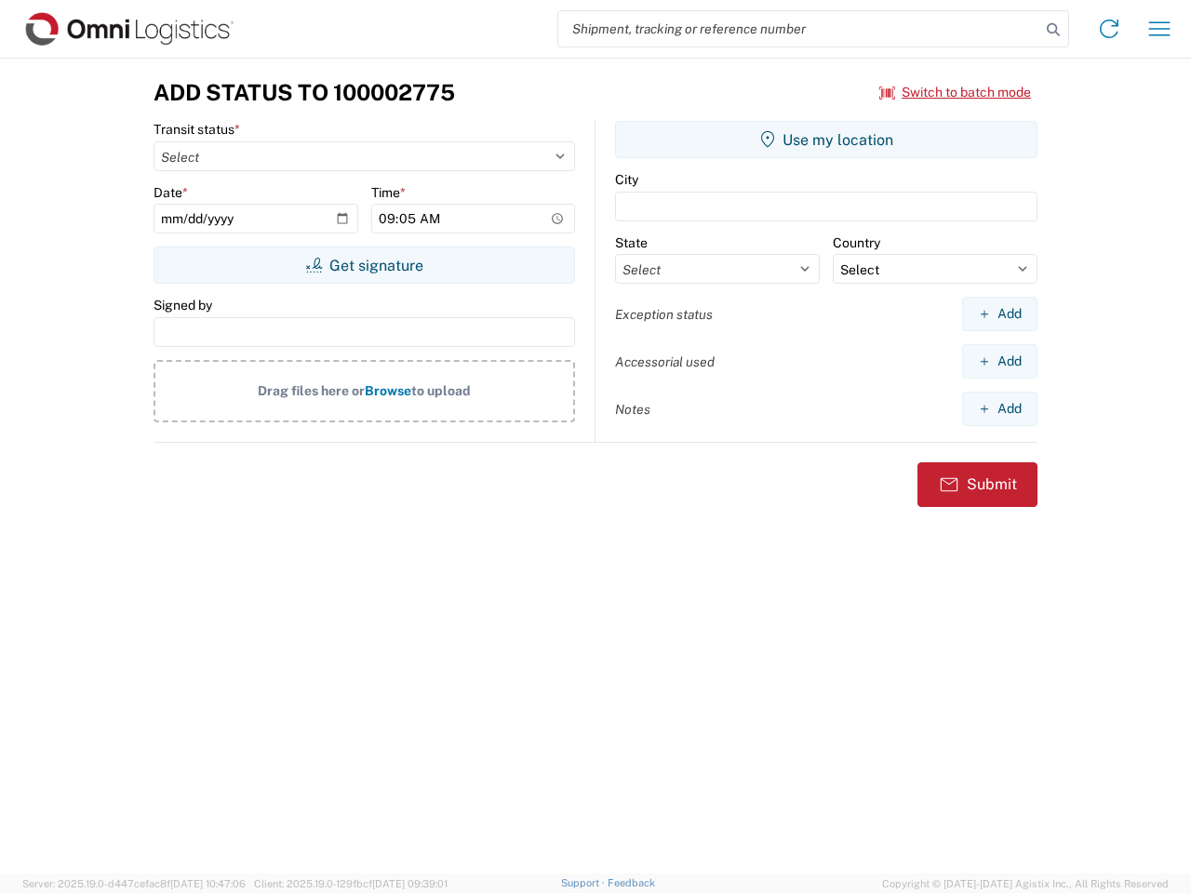 The image size is (1191, 893). I want to click on label: Signed by, so click(182, 305).